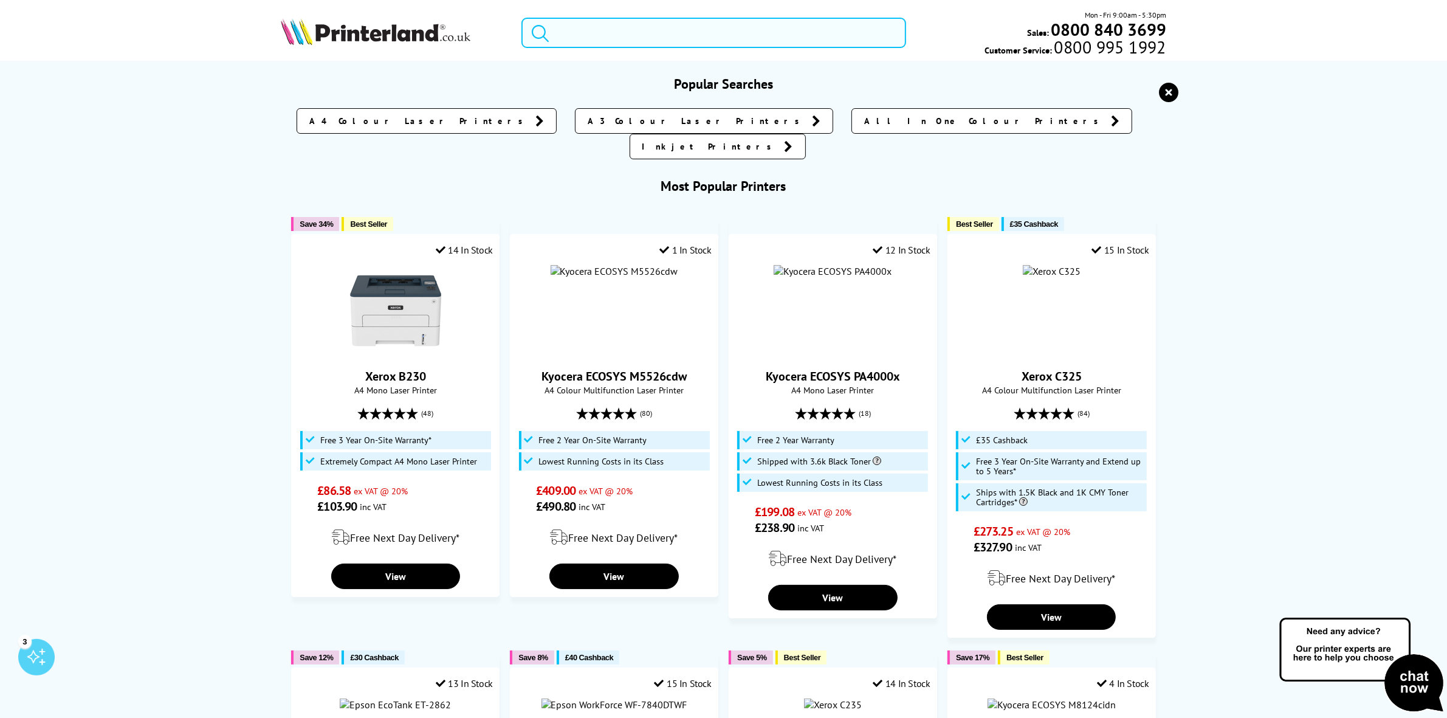 The height and width of the screenshot is (718, 1447). Describe the element at coordinates (865, 413) in the screenshot. I see `span: (18)` at that location.